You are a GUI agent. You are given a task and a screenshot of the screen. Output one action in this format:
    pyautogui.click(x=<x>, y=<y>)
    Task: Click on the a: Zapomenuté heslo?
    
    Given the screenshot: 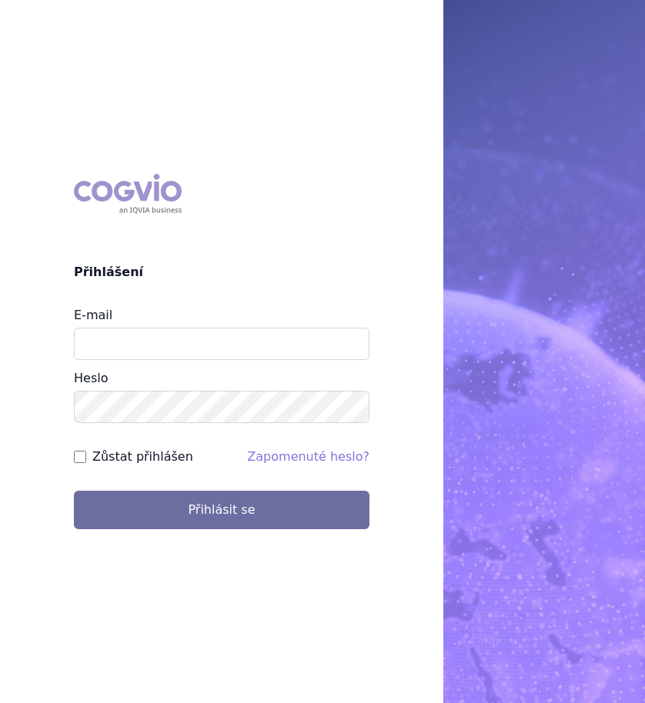 What is the action you would take?
    pyautogui.click(x=308, y=456)
    